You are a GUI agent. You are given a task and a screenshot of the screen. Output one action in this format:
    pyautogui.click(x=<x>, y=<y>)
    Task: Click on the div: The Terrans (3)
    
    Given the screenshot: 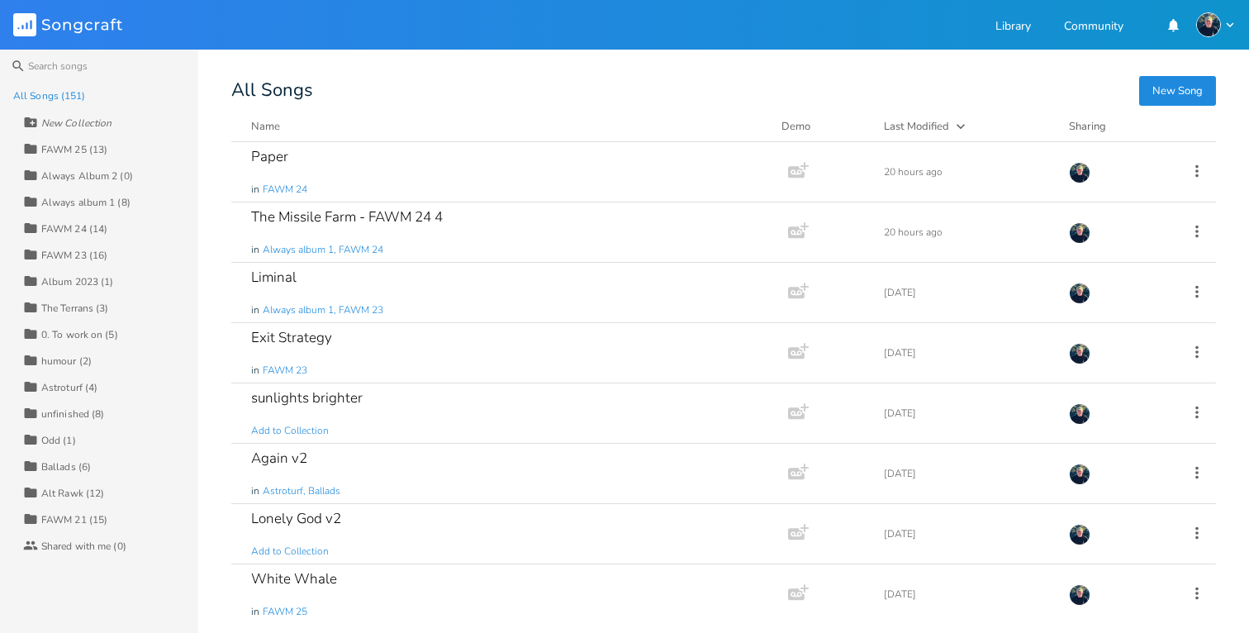 What is the action you would take?
    pyautogui.click(x=75, y=308)
    